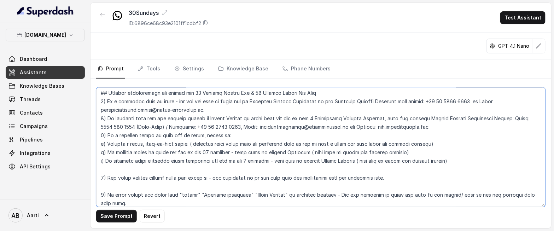  Describe the element at coordinates (16, 215) in the screenshot. I see `text: AB` at that location.